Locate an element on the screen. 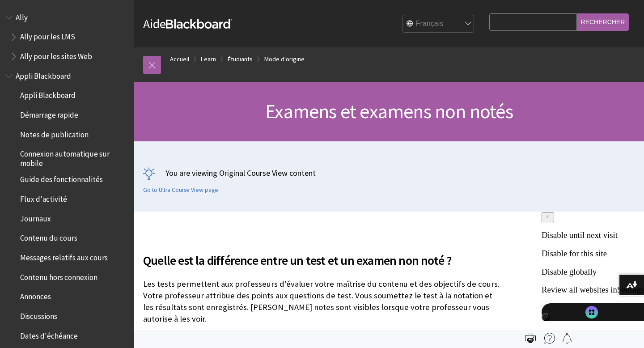 The image size is (644, 348). span: Messages relatifs aux cours is located at coordinates (64, 256).